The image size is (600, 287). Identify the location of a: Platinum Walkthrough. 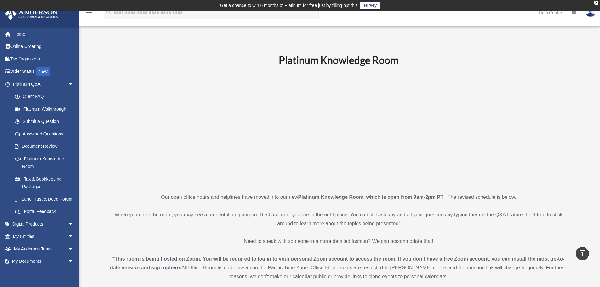
(46, 109).